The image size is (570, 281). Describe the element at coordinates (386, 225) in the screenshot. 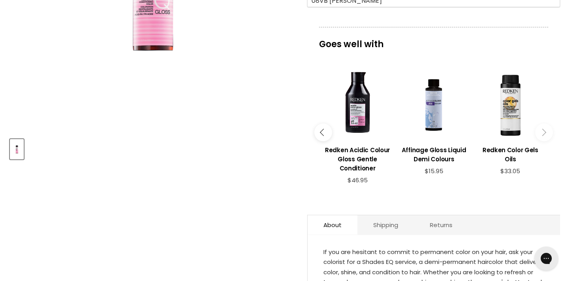

I see `a: Shipping` at that location.